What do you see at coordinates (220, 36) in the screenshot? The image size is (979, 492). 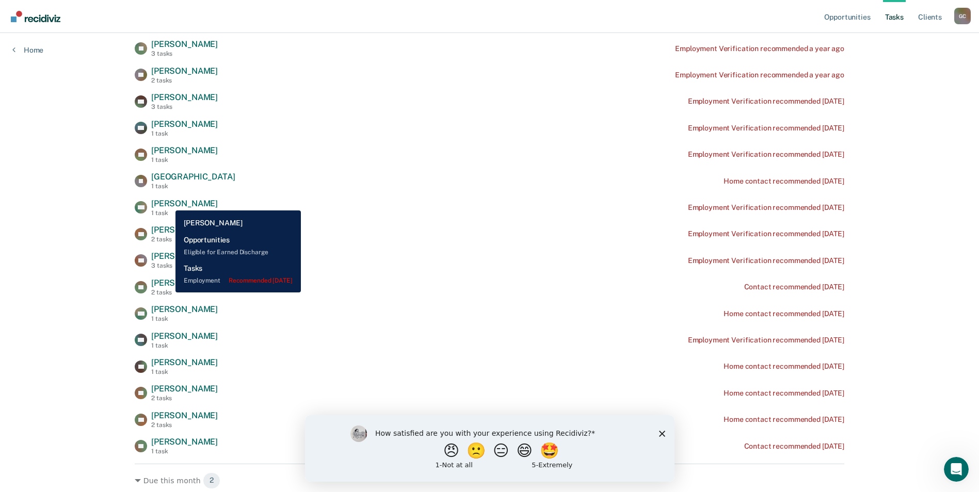 I see `button: 4` at bounding box center [220, 36].